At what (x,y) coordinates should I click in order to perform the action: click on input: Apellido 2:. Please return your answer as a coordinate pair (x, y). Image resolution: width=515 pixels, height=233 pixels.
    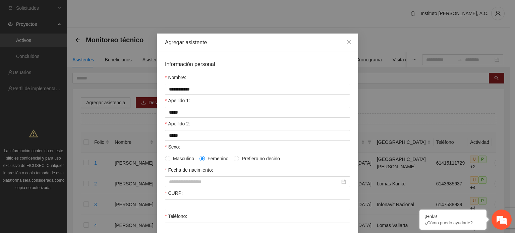
    Looking at the image, I should click on (258, 136).